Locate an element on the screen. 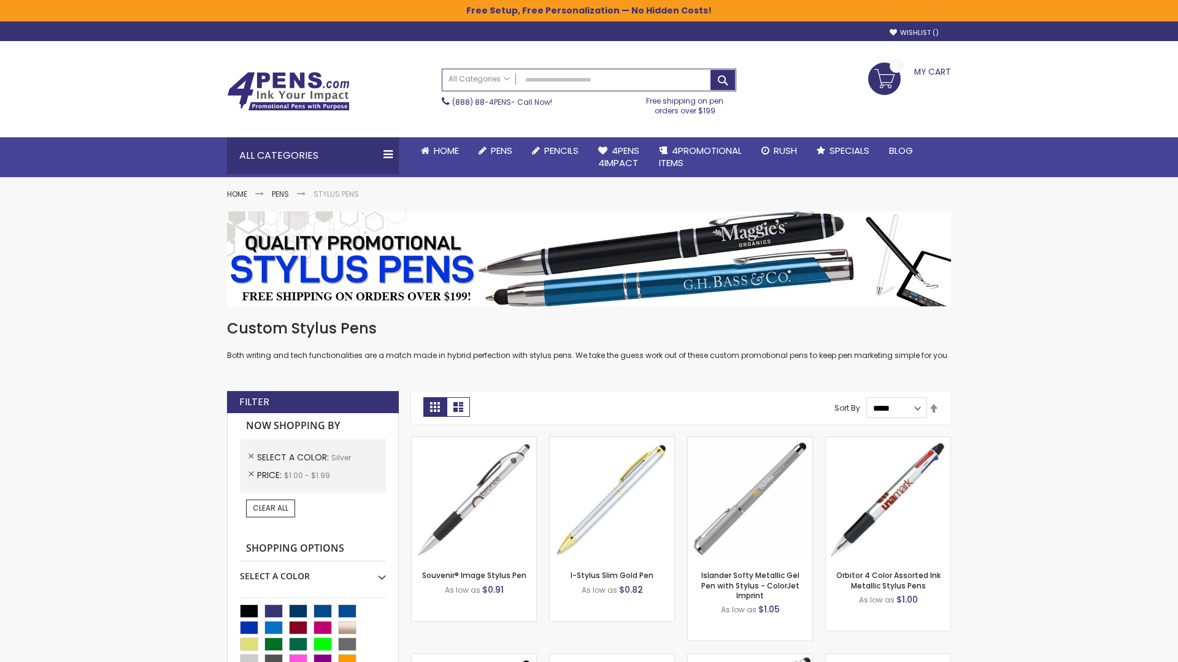 Image resolution: width=1178 pixels, height=662 pixels. div: Select A Color is located at coordinates (313, 572).